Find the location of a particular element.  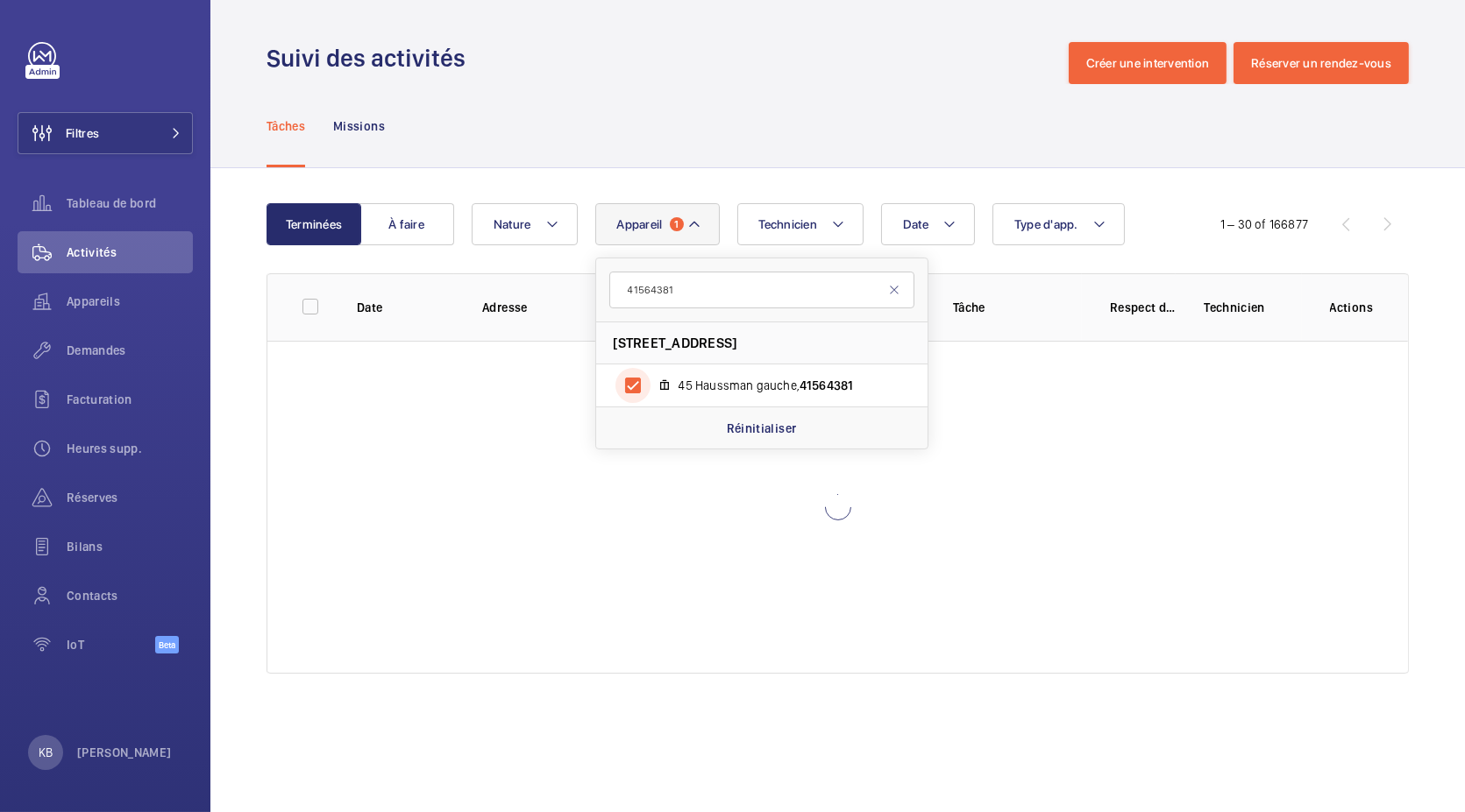

span: Tableau de bord is located at coordinates (130, 204).